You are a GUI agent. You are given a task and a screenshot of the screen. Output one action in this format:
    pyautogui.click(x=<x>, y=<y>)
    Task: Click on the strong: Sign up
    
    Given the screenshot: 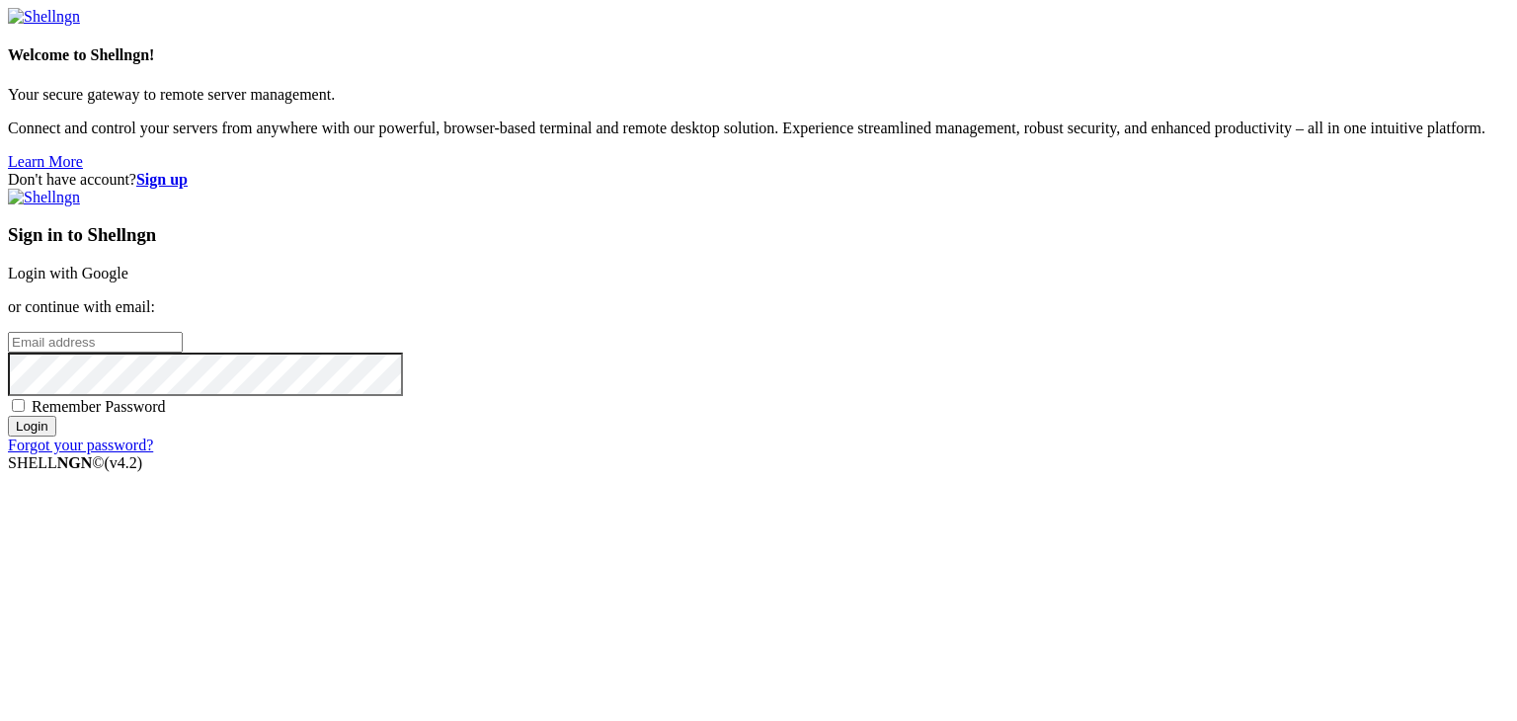 What is the action you would take?
    pyautogui.click(x=162, y=179)
    